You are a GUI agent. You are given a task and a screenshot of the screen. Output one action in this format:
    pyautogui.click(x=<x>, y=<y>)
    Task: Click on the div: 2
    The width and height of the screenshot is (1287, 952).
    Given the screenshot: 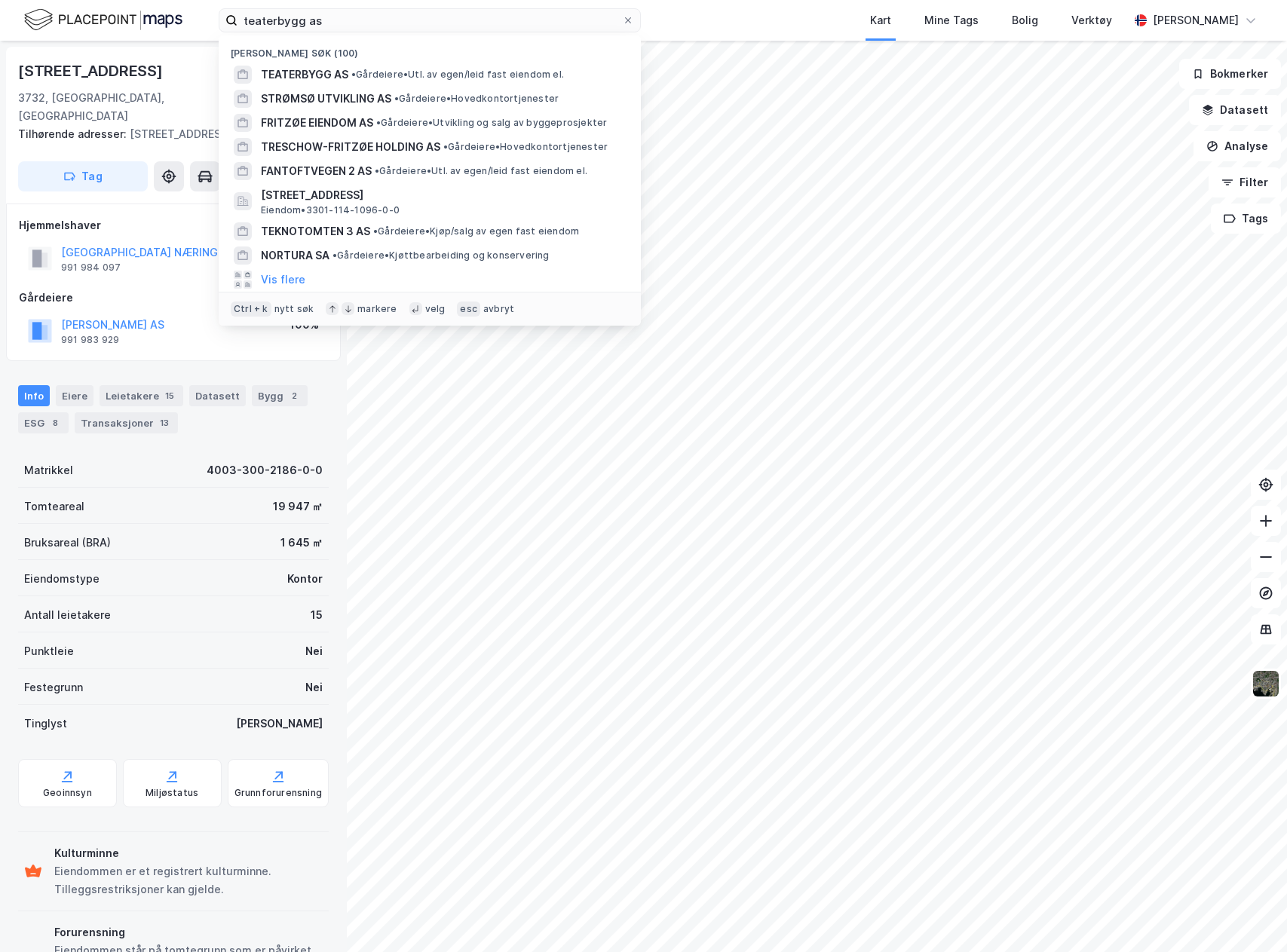 What is the action you would take?
    pyautogui.click(x=294, y=396)
    